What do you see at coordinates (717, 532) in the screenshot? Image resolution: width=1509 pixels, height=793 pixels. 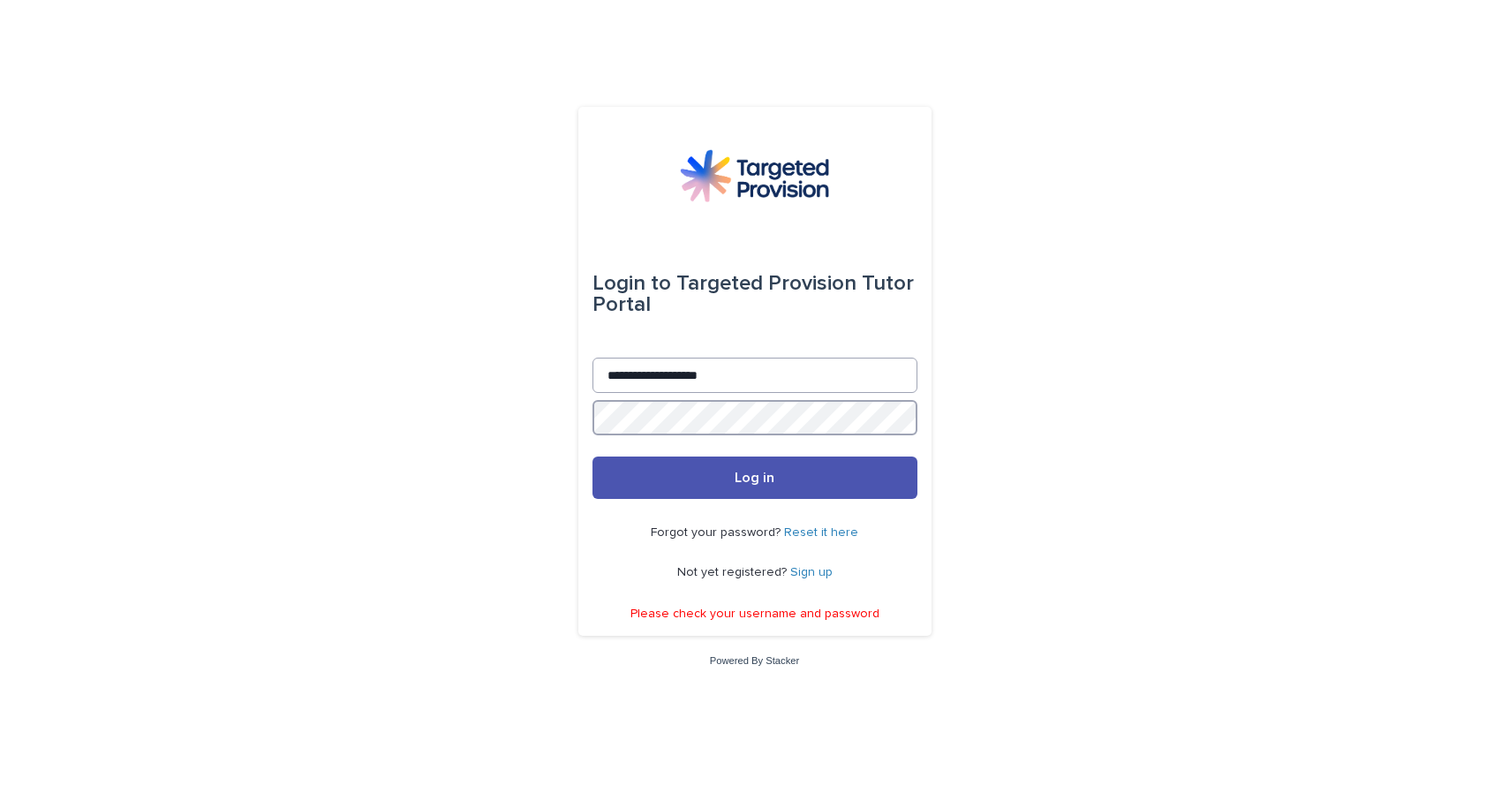 I see `span: Forgot your password?` at bounding box center [717, 532].